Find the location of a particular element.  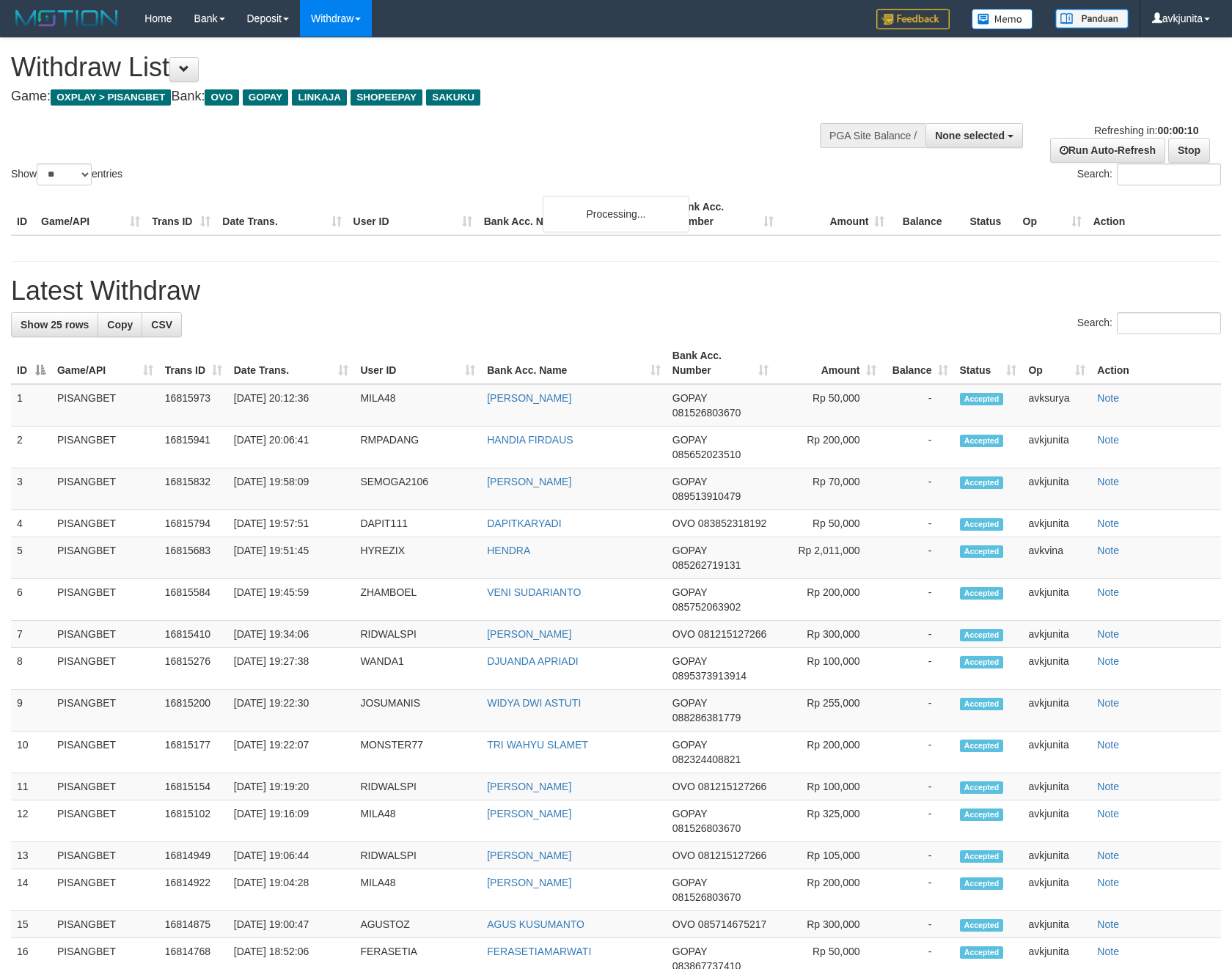

th: Game/API: activate to sort column ascending is located at coordinates (105, 363).